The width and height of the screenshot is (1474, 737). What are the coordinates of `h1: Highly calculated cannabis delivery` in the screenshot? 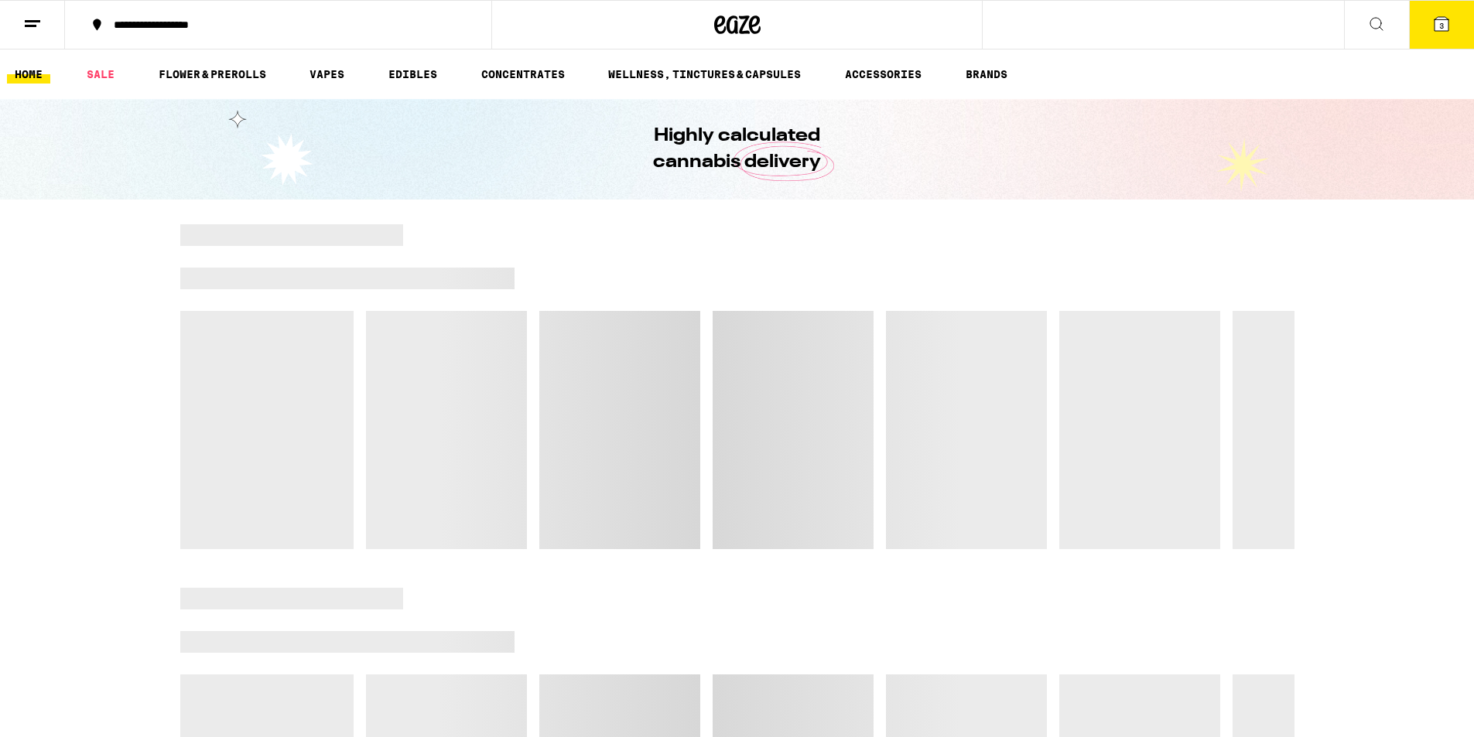 It's located at (737, 149).